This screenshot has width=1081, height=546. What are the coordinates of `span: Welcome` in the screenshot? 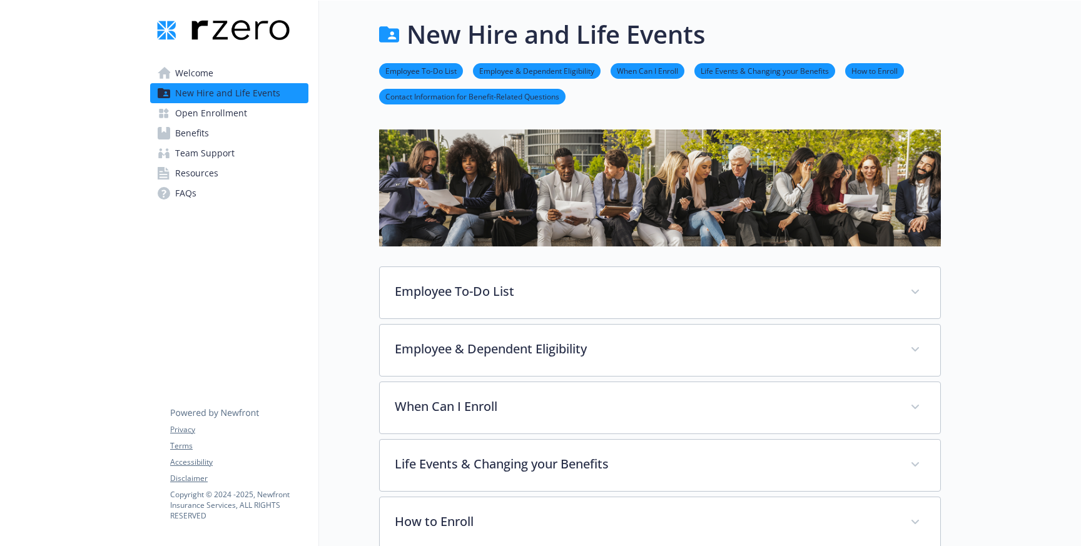 It's located at (194, 73).